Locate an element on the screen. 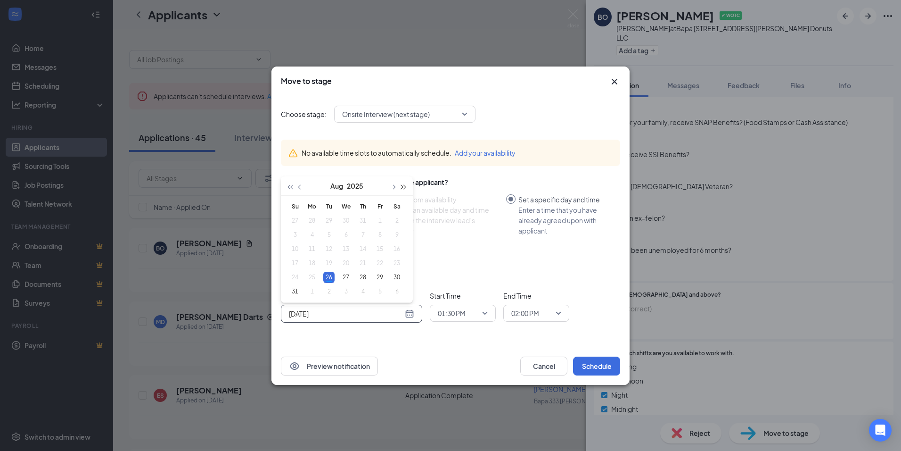 The width and height of the screenshot is (901, 451). button: Cancel is located at coordinates (544, 366).